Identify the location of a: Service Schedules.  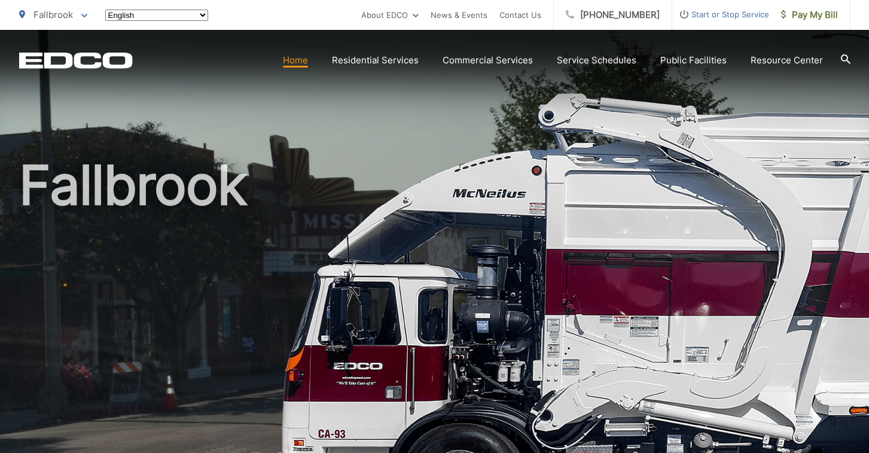
(596, 60).